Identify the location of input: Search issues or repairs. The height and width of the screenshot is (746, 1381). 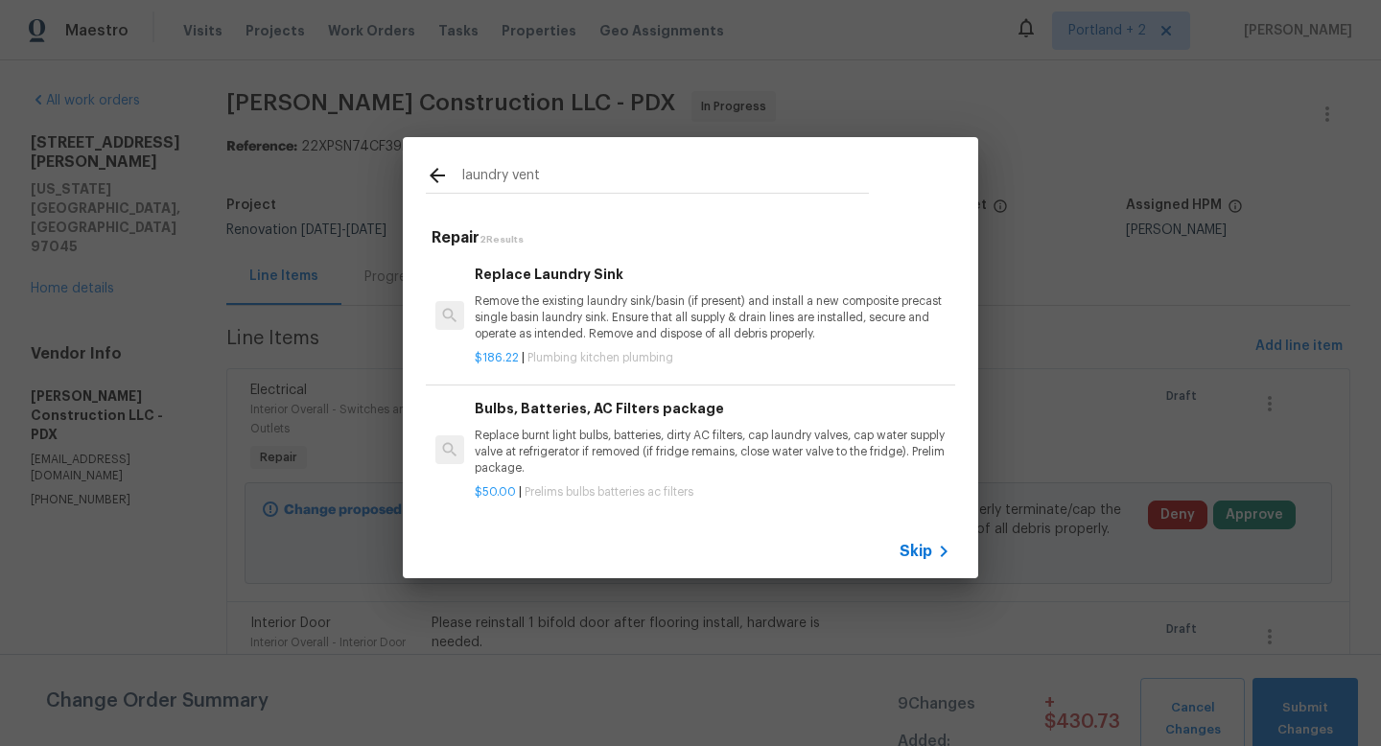
(666, 178).